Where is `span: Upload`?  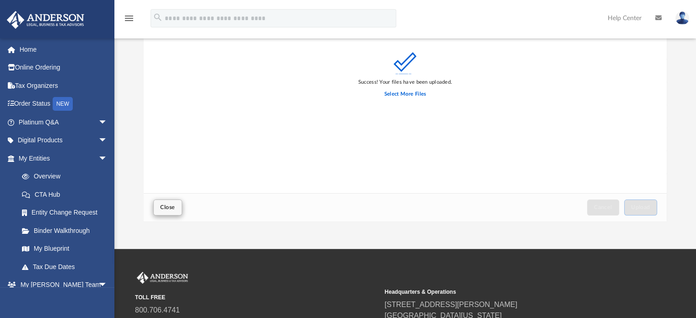 span: Upload is located at coordinates (641, 207).